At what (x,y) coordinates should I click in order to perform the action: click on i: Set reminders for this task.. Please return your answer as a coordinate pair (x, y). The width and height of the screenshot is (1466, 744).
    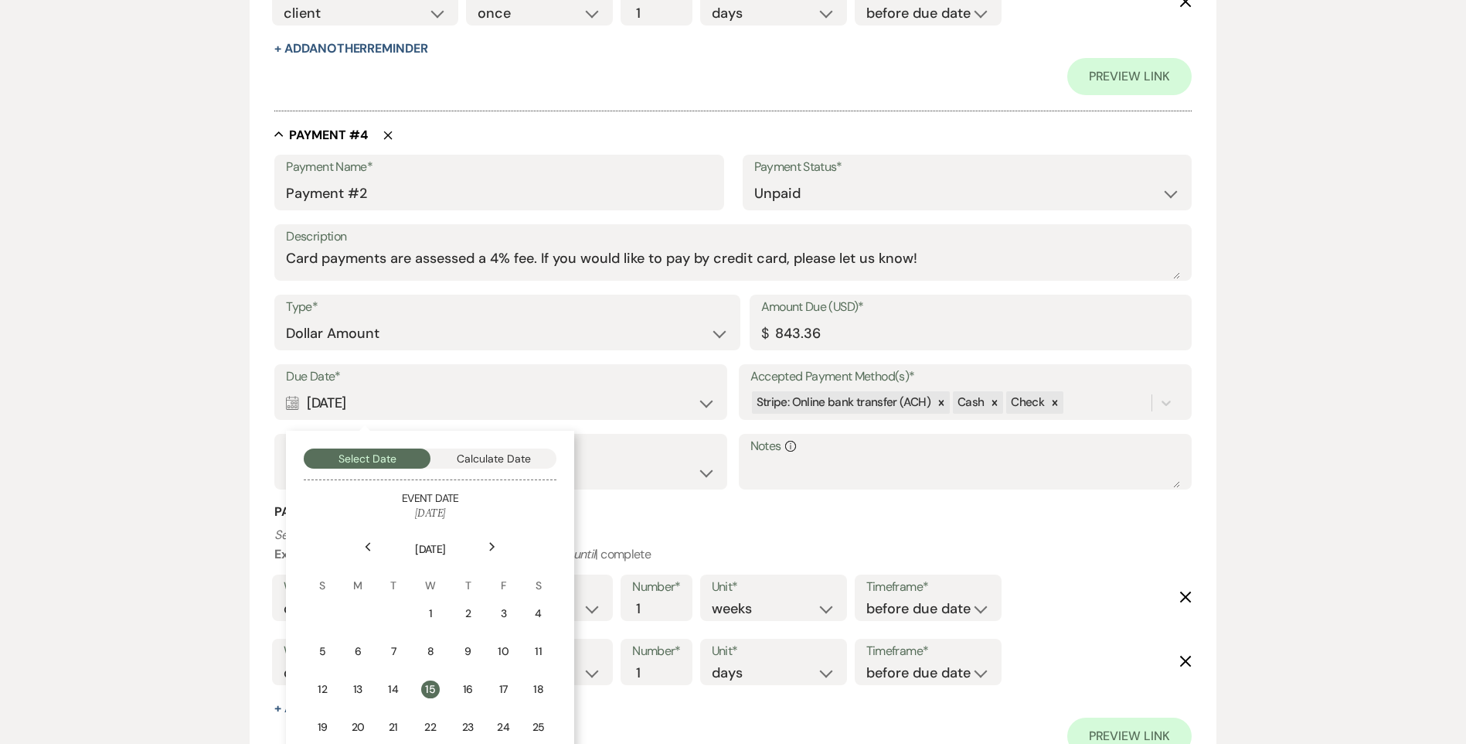
    Looking at the image, I should click on (343, 534).